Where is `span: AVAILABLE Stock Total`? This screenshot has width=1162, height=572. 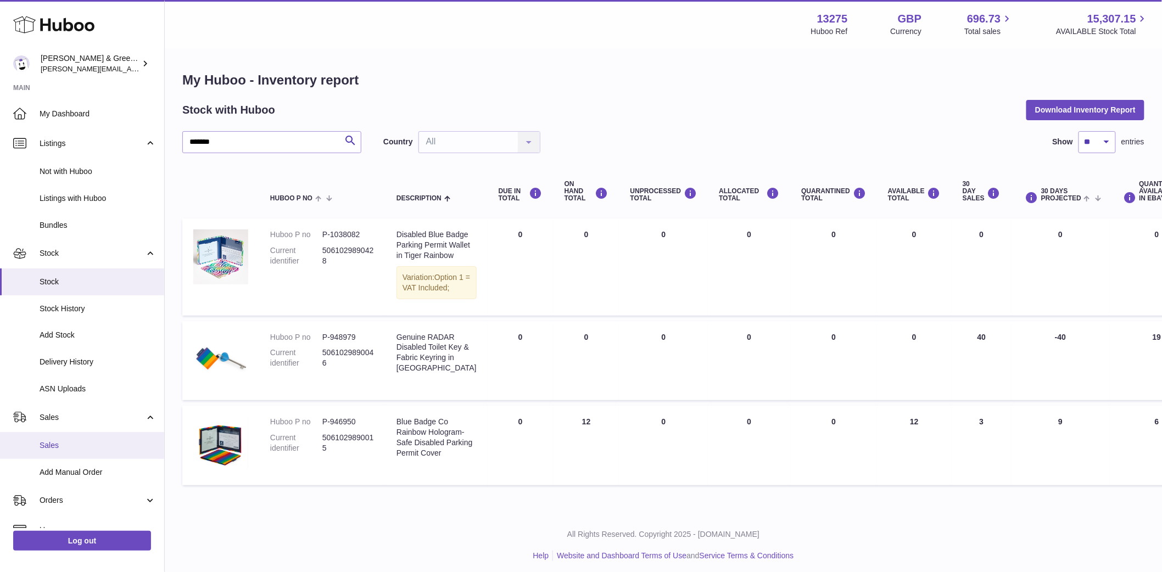 span: AVAILABLE Stock Total is located at coordinates (1102, 31).